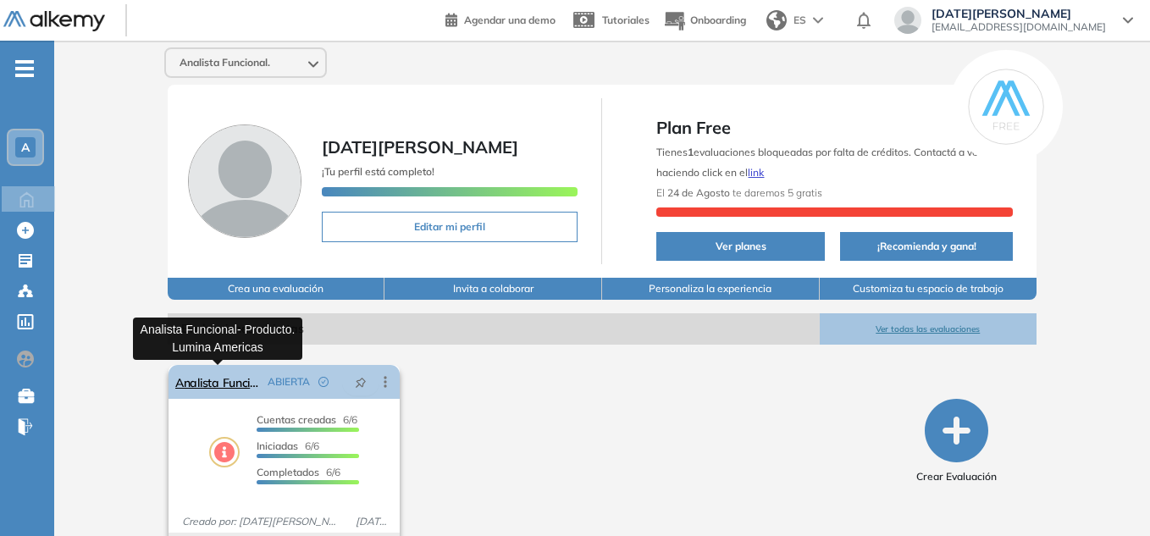  I want to click on span: Onboarding, so click(718, 19).